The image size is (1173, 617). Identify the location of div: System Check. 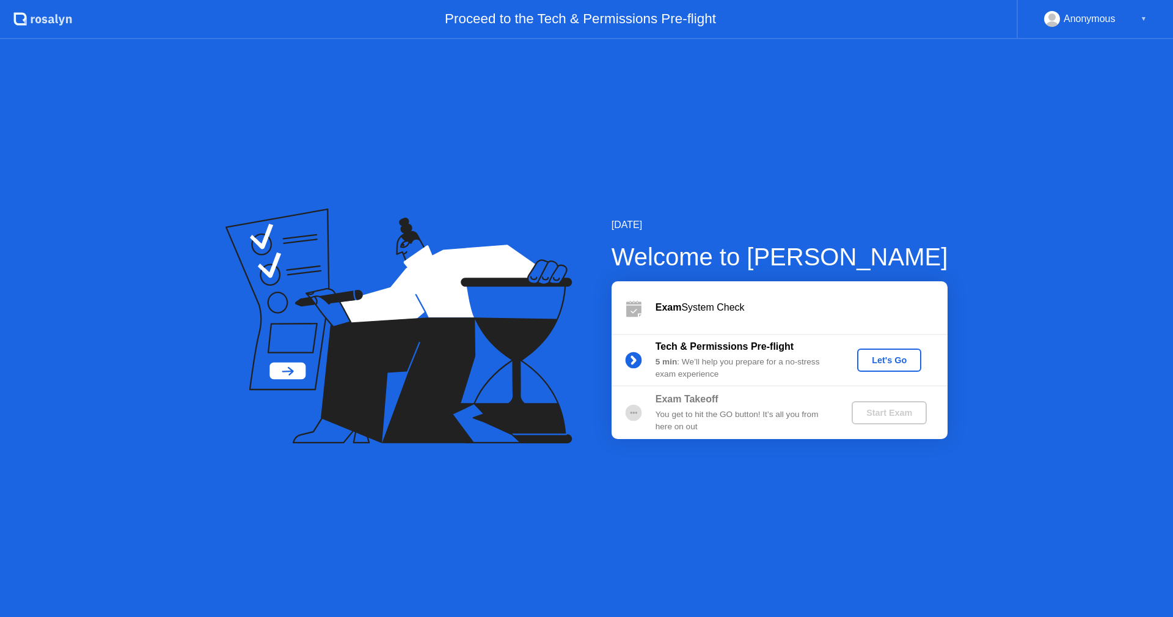
(802, 307).